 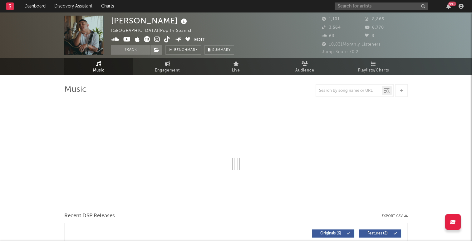 I want to click on span: Audience, so click(x=304, y=71).